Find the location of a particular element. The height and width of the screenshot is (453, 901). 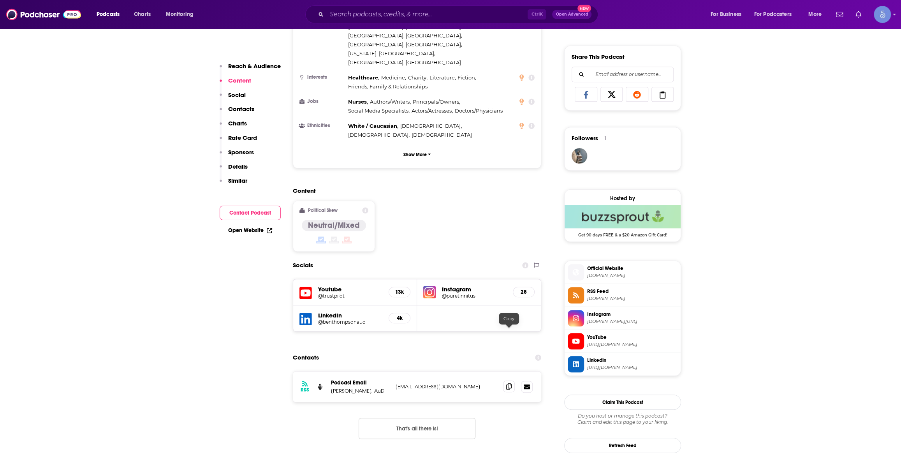

button: Content is located at coordinates (235, 84).